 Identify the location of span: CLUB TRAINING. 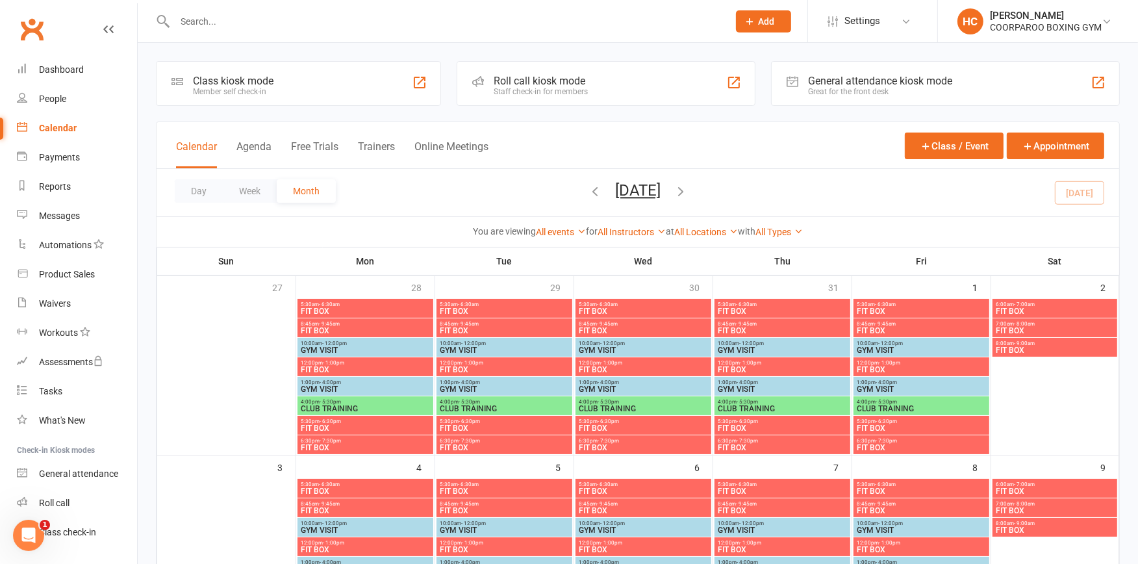
(504, 409).